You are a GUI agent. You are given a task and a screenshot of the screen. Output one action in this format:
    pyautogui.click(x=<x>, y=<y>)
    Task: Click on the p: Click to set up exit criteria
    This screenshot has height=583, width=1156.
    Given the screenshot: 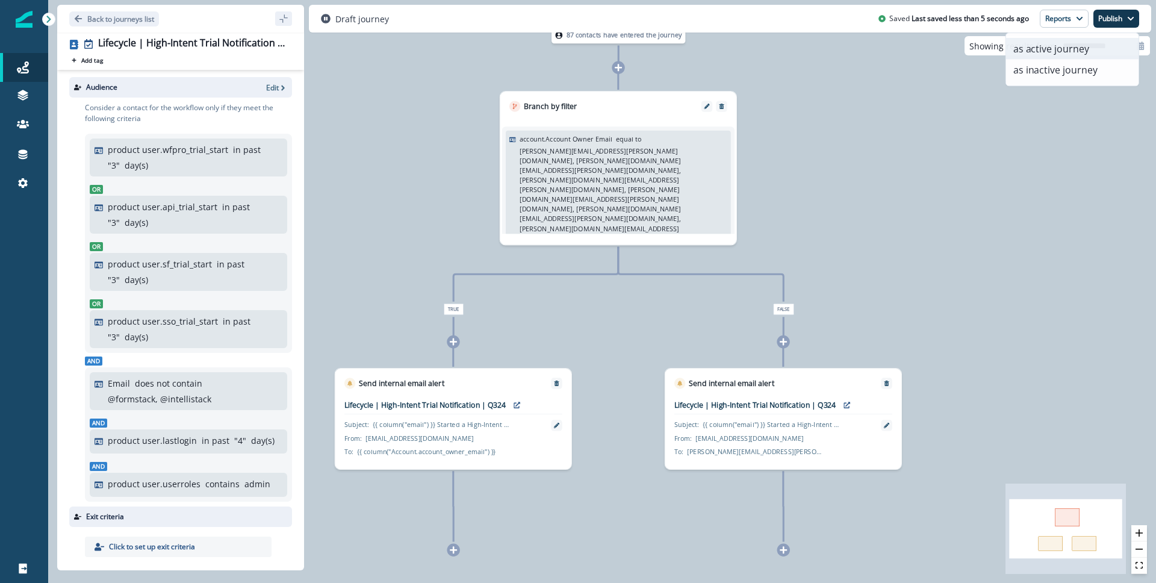 What is the action you would take?
    pyautogui.click(x=152, y=547)
    